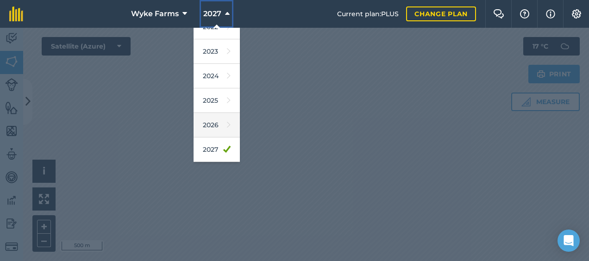 The image size is (589, 261). I want to click on img: Two speech bubbles overlapping with the left bubble in the forefront, so click(499, 14).